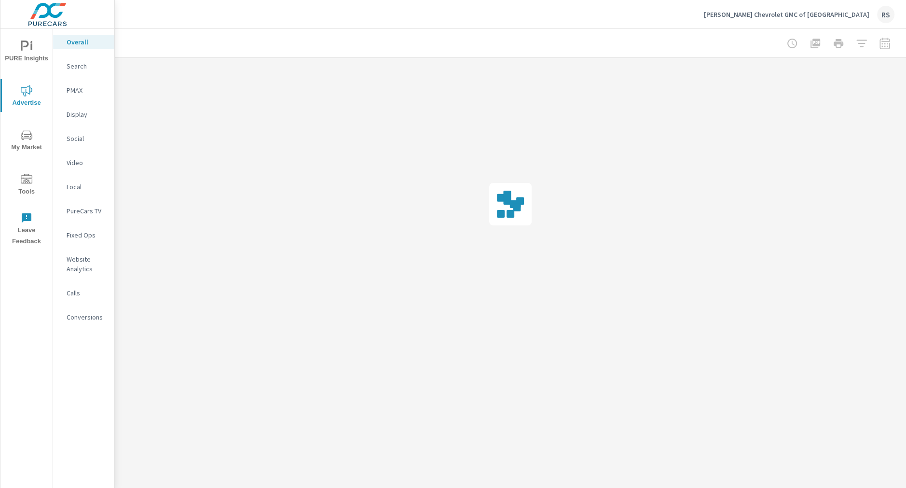  I want to click on p: Local, so click(86, 187).